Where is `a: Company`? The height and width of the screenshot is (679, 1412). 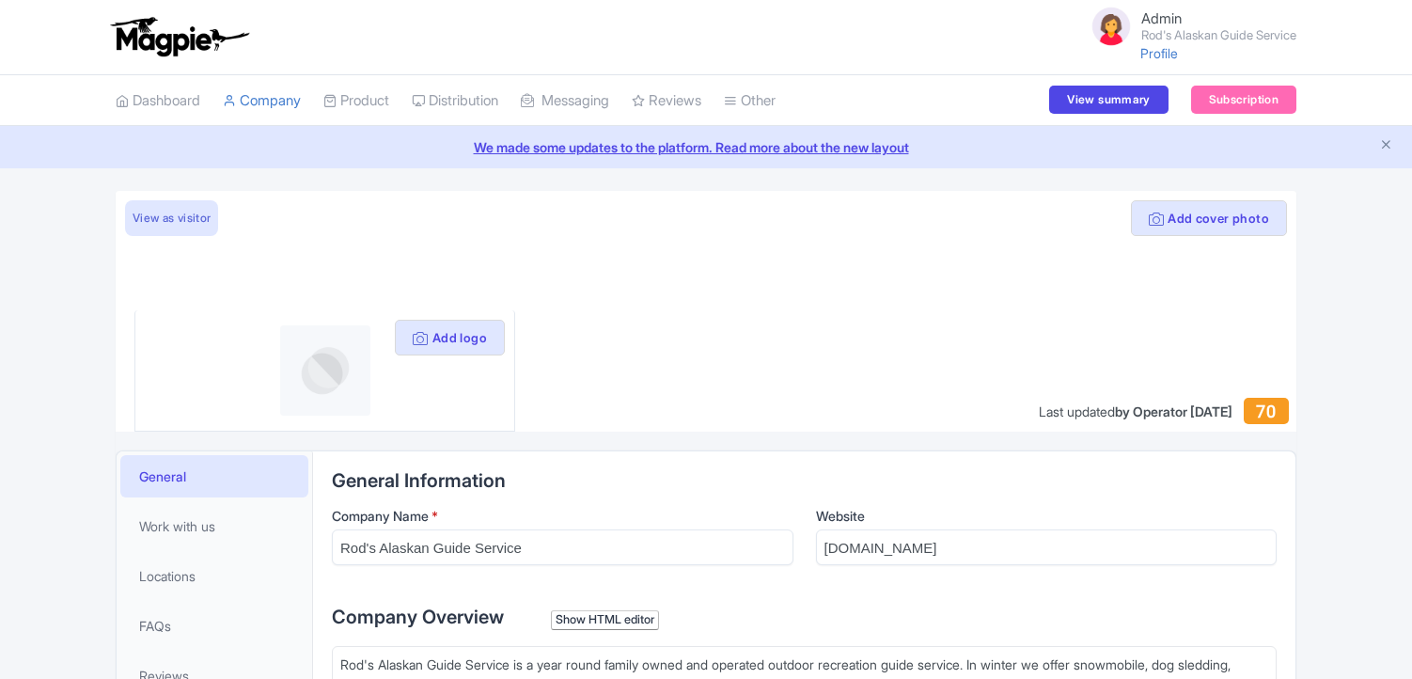
a: Company is located at coordinates (261, 101).